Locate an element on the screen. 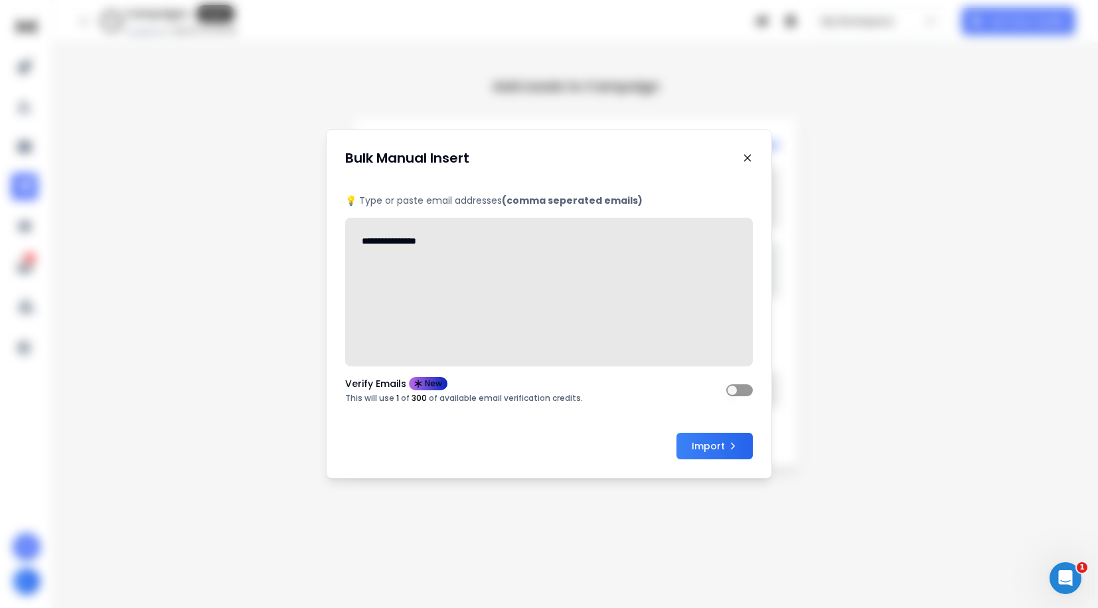  button: Import is located at coordinates (714, 446).